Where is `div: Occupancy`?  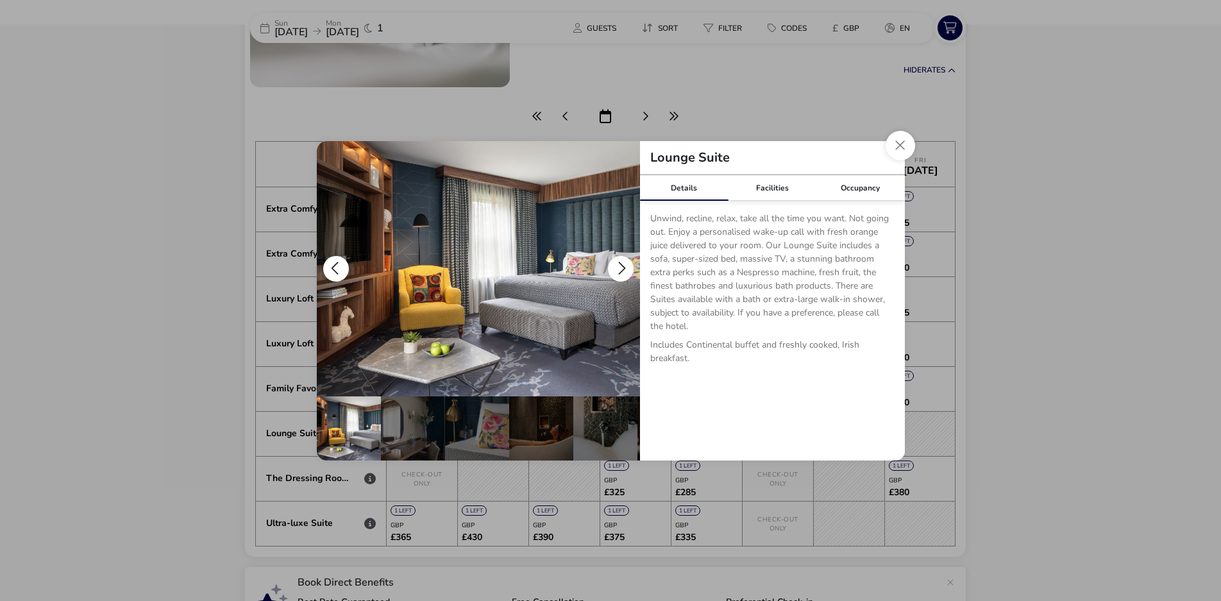
div: Occupancy is located at coordinates (860, 188).